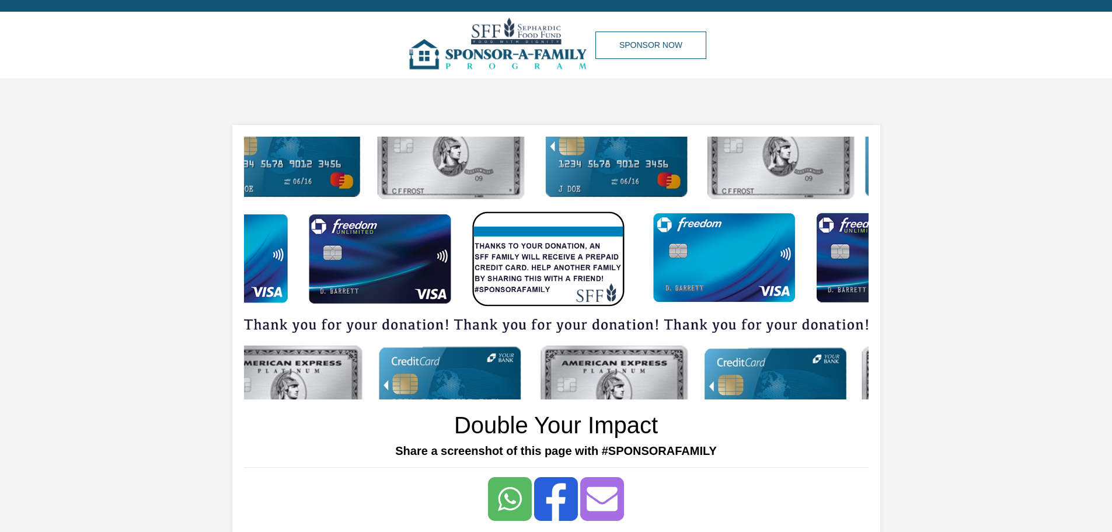 The height and width of the screenshot is (532, 1112). I want to click on a: Sponsor Now, so click(651, 45).